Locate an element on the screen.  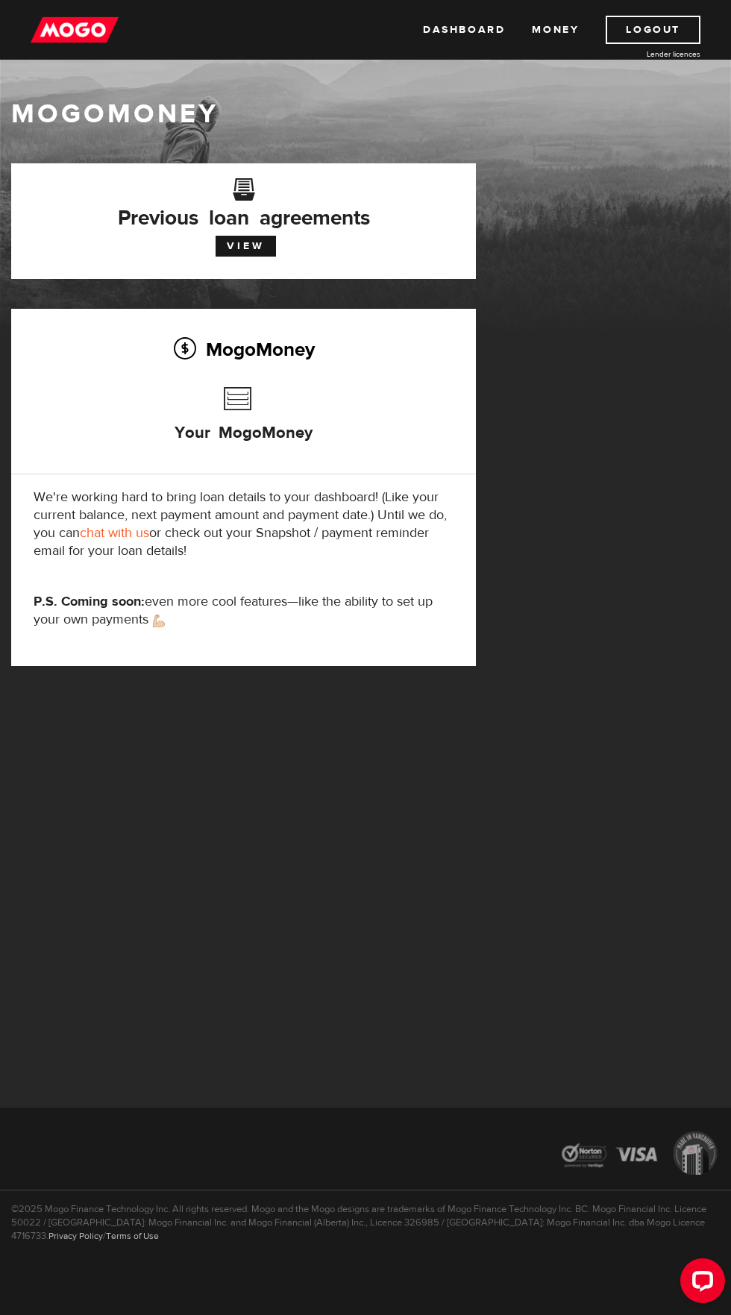
a: View is located at coordinates (245, 246).